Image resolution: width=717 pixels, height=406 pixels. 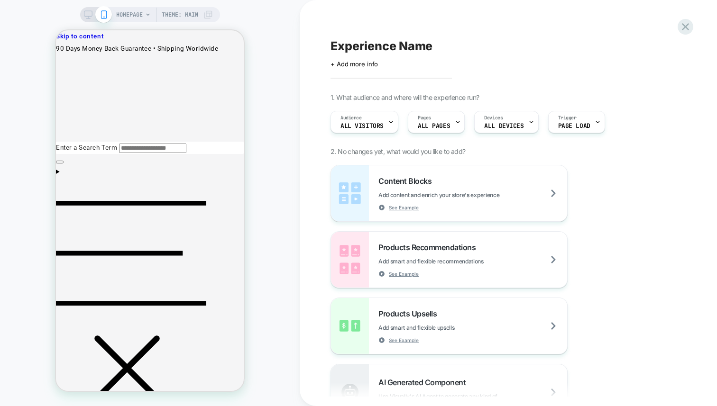 What do you see at coordinates (493, 118) in the screenshot?
I see `span: Devices` at bounding box center [493, 118].